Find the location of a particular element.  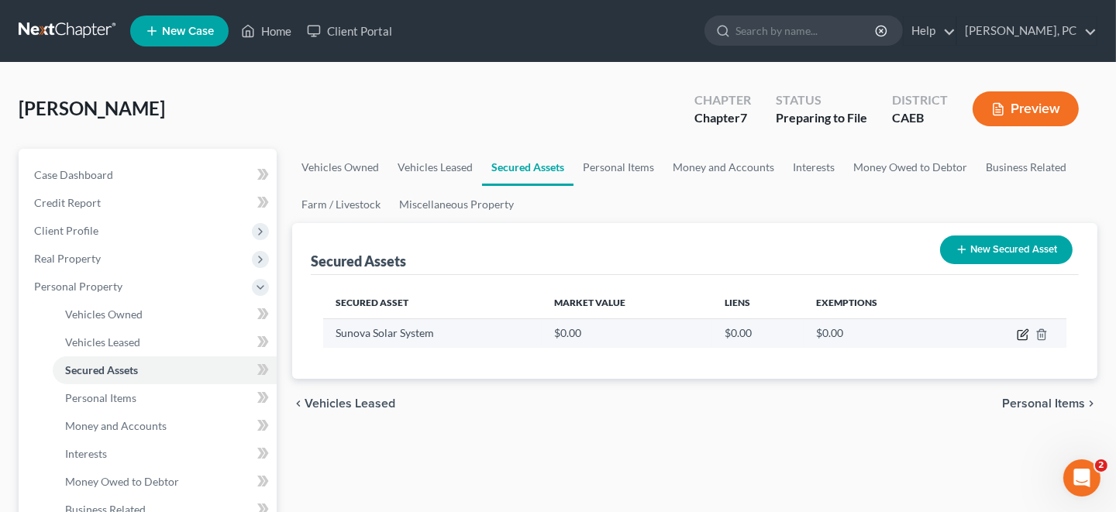

span: 2 is located at coordinates (1101, 466).